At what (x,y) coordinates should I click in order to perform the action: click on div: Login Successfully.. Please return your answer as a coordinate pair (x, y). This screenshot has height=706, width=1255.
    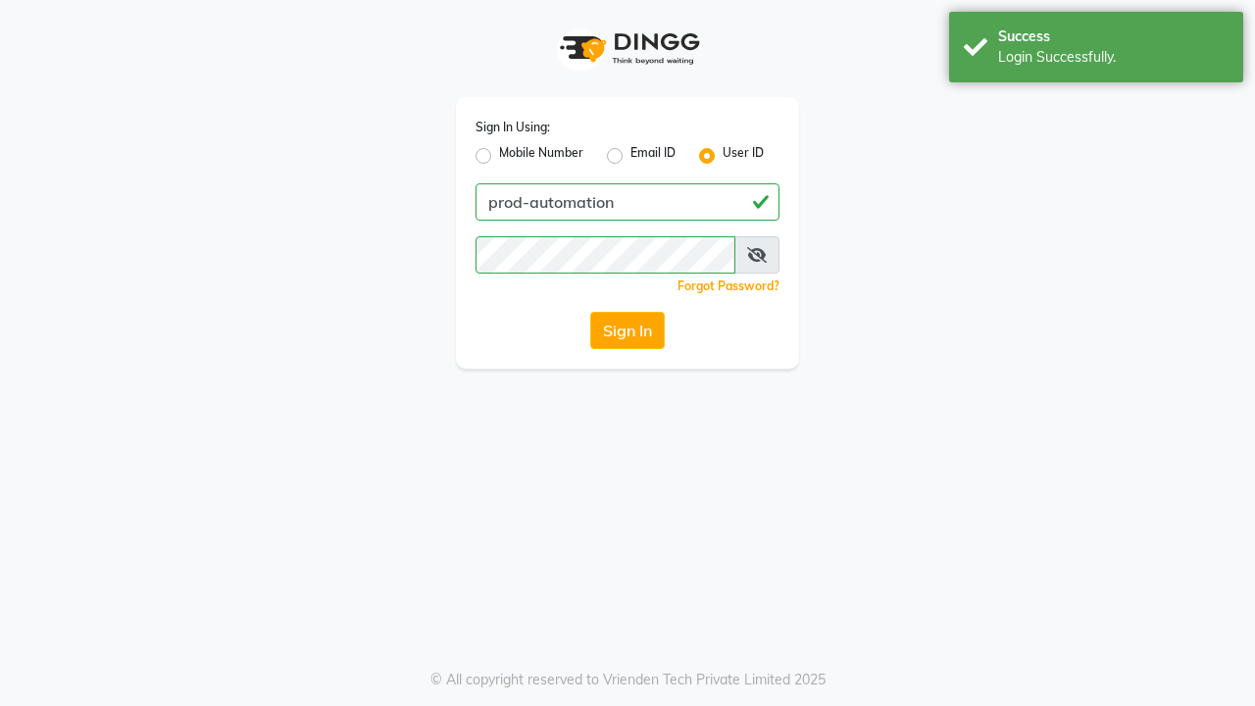
    Looking at the image, I should click on (1113, 57).